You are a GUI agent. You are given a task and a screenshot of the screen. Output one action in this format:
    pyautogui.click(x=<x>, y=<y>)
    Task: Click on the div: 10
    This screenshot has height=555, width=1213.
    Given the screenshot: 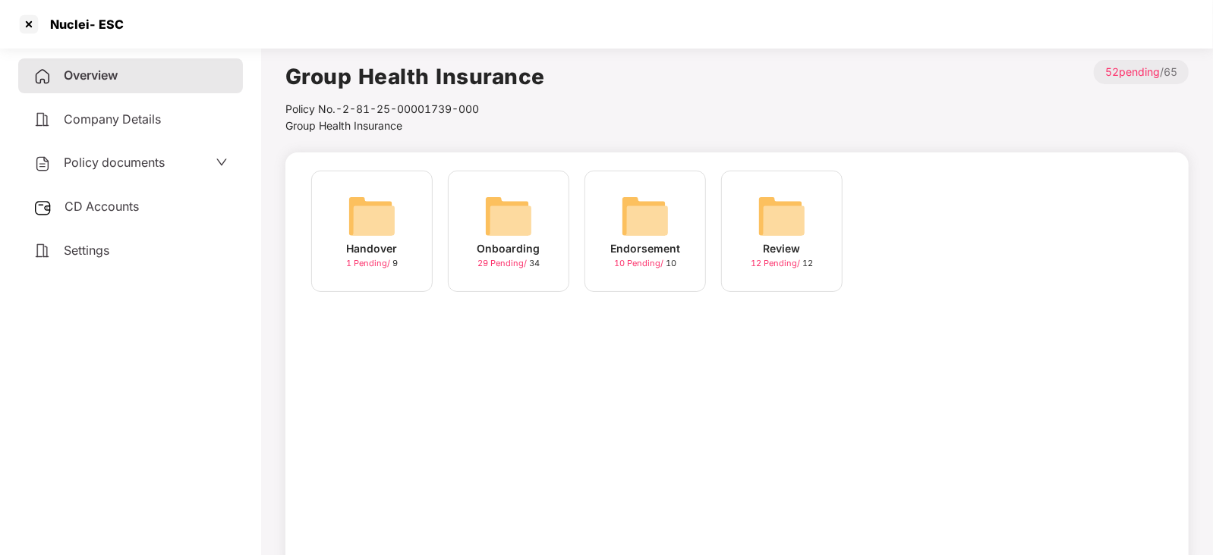 What is the action you would take?
    pyautogui.click(x=645, y=263)
    